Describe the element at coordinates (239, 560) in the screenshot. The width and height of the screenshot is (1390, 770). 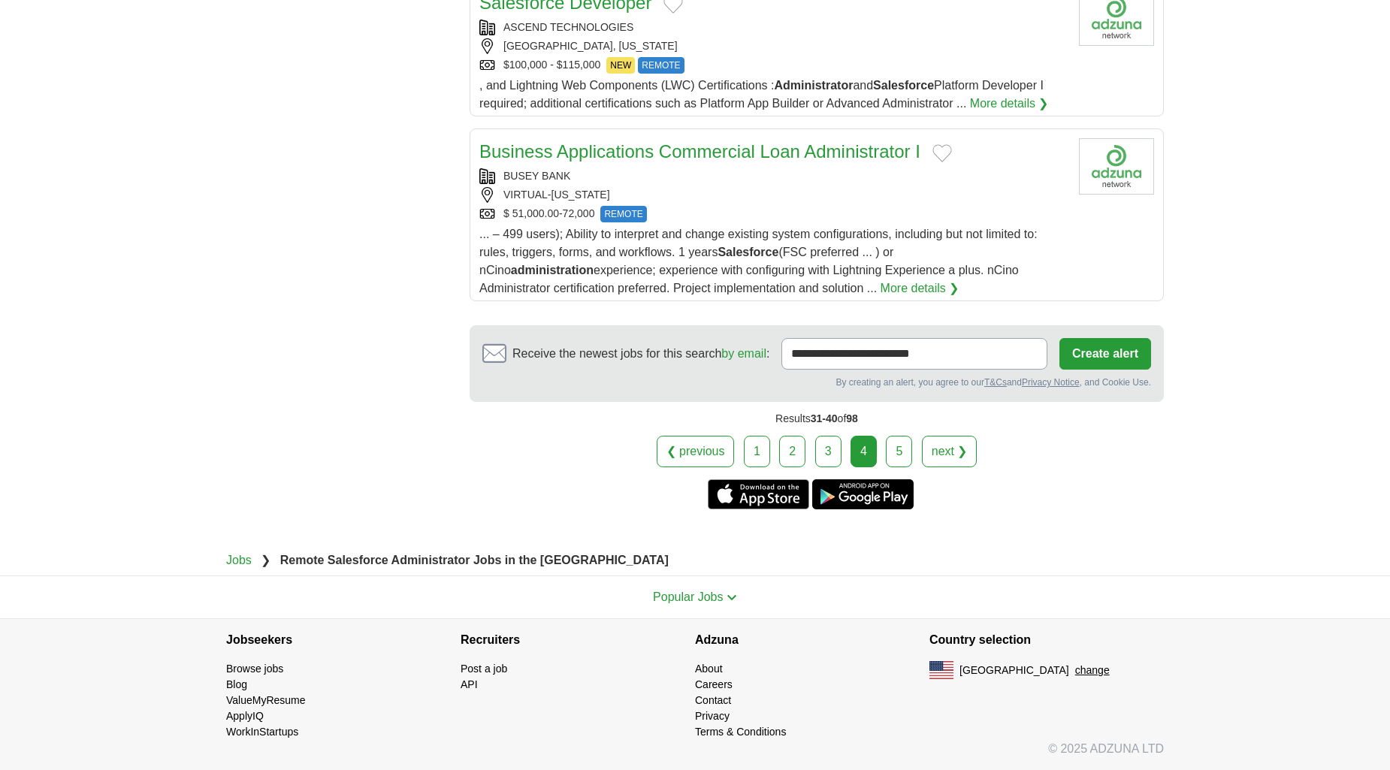
I see `a: Jobs` at that location.